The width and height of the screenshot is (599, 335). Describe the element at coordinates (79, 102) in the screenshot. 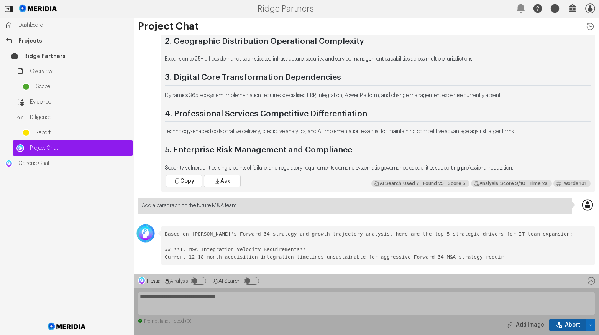

I see `span: Evidence` at that location.